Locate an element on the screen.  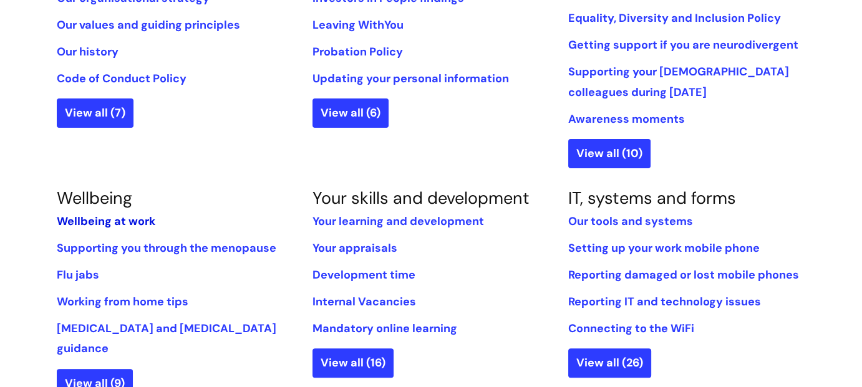
a: Probation Policy is located at coordinates (357, 52).